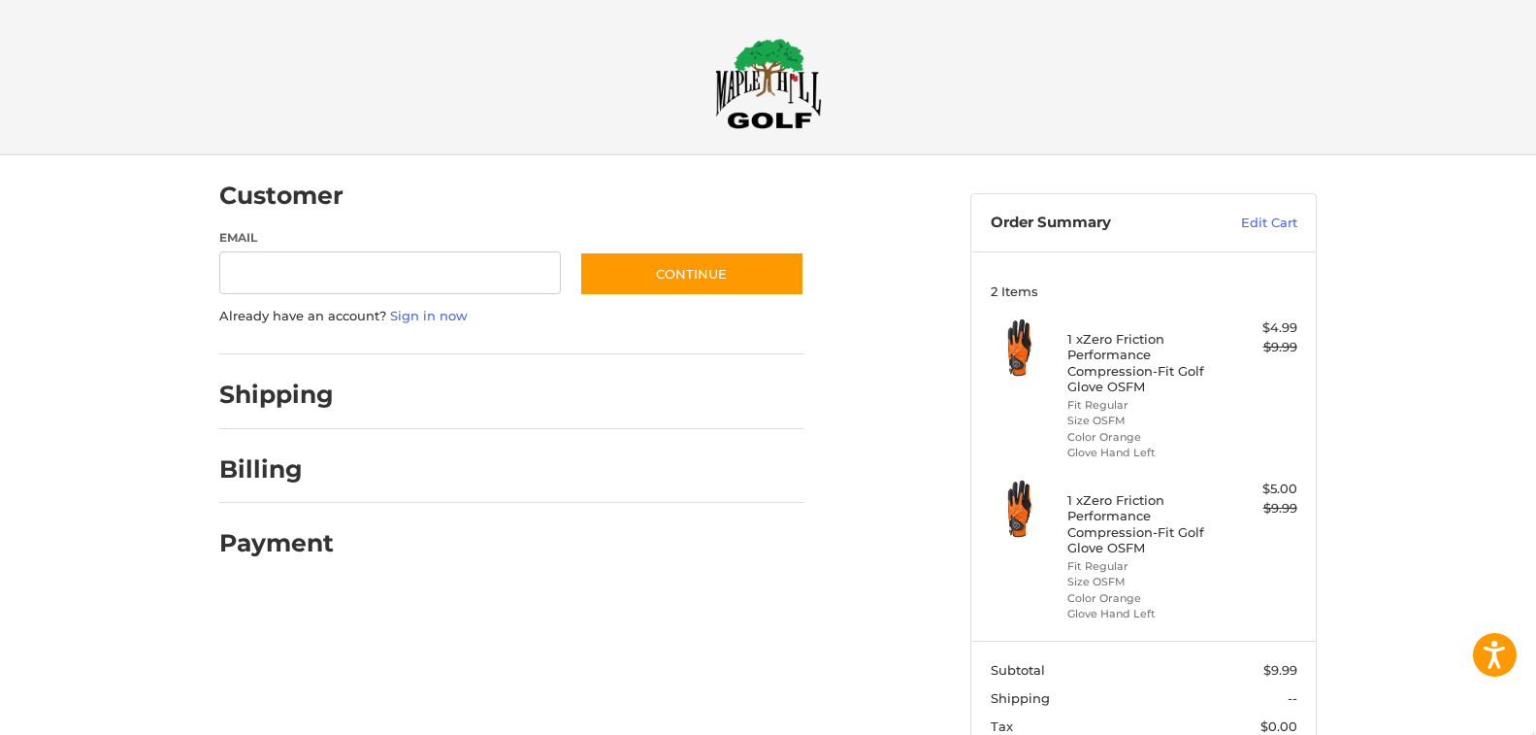 The width and height of the screenshot is (1536, 735). Describe the element at coordinates (769, 83) in the screenshot. I see `img: Maple Hill Golf` at that location.